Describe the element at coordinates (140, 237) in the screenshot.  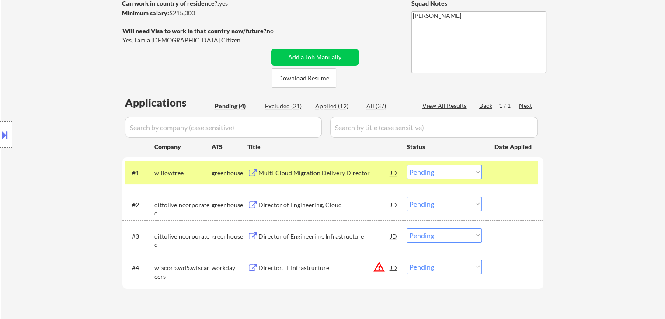
I see `div: #3` at that location.